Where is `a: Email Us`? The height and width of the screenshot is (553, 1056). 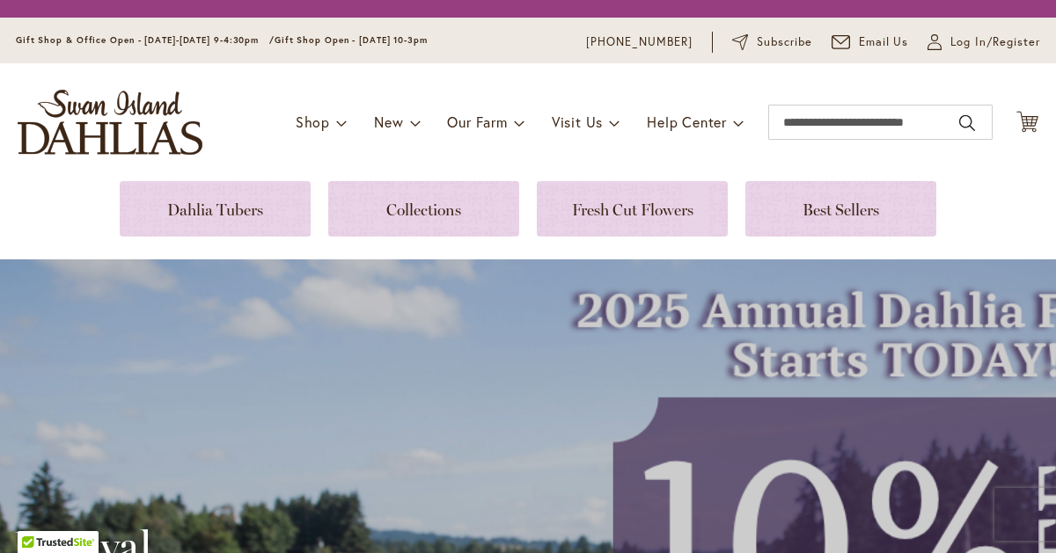
a: Email Us is located at coordinates (870, 42).